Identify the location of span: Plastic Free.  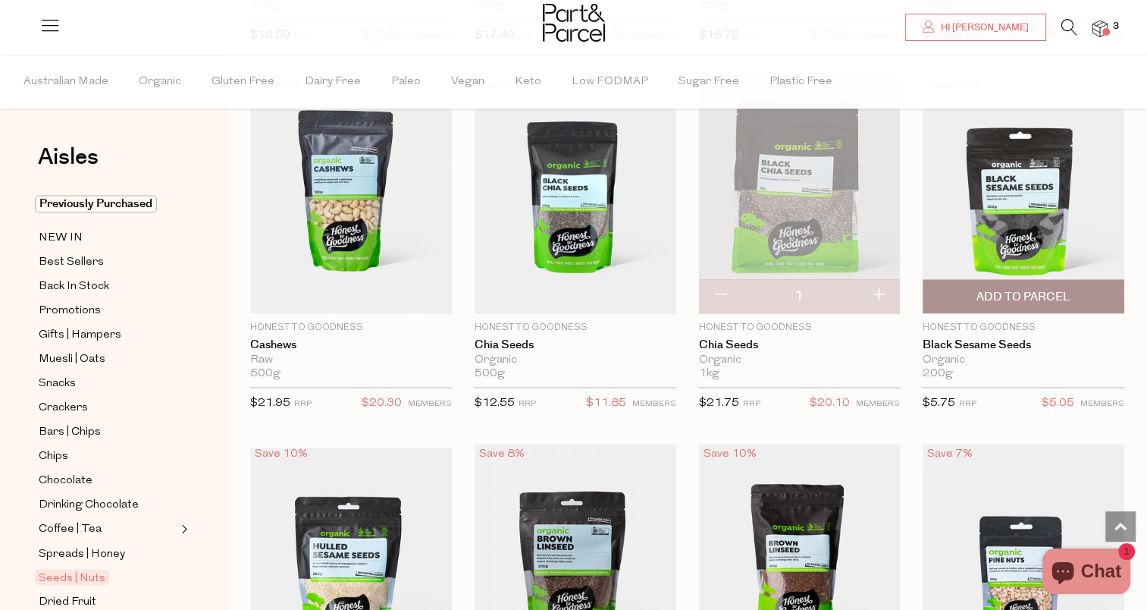
(801, 82).